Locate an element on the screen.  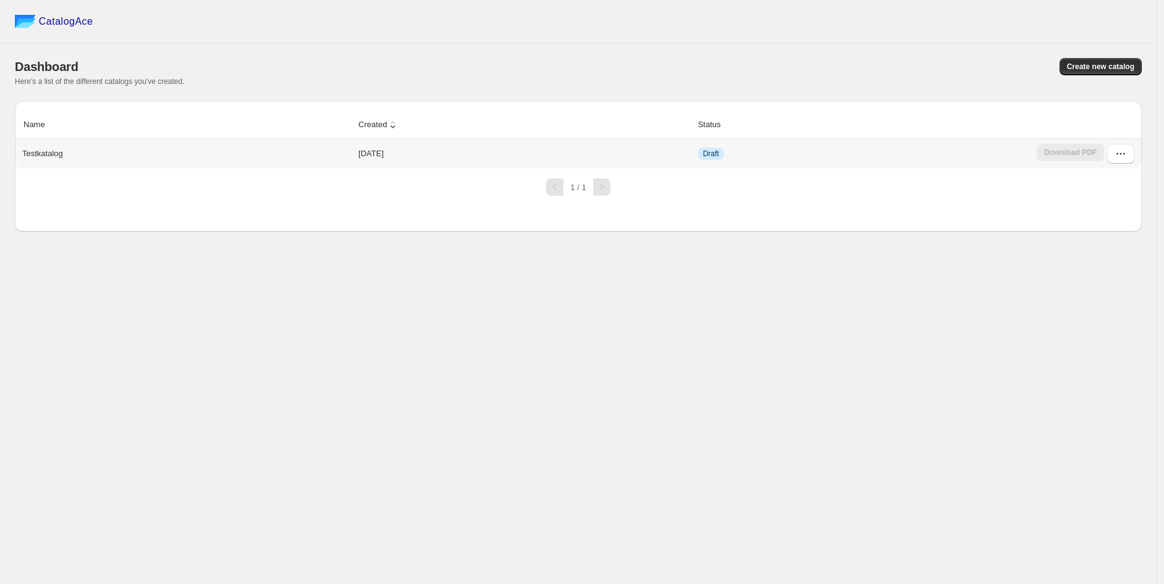
button: Name is located at coordinates (40, 125).